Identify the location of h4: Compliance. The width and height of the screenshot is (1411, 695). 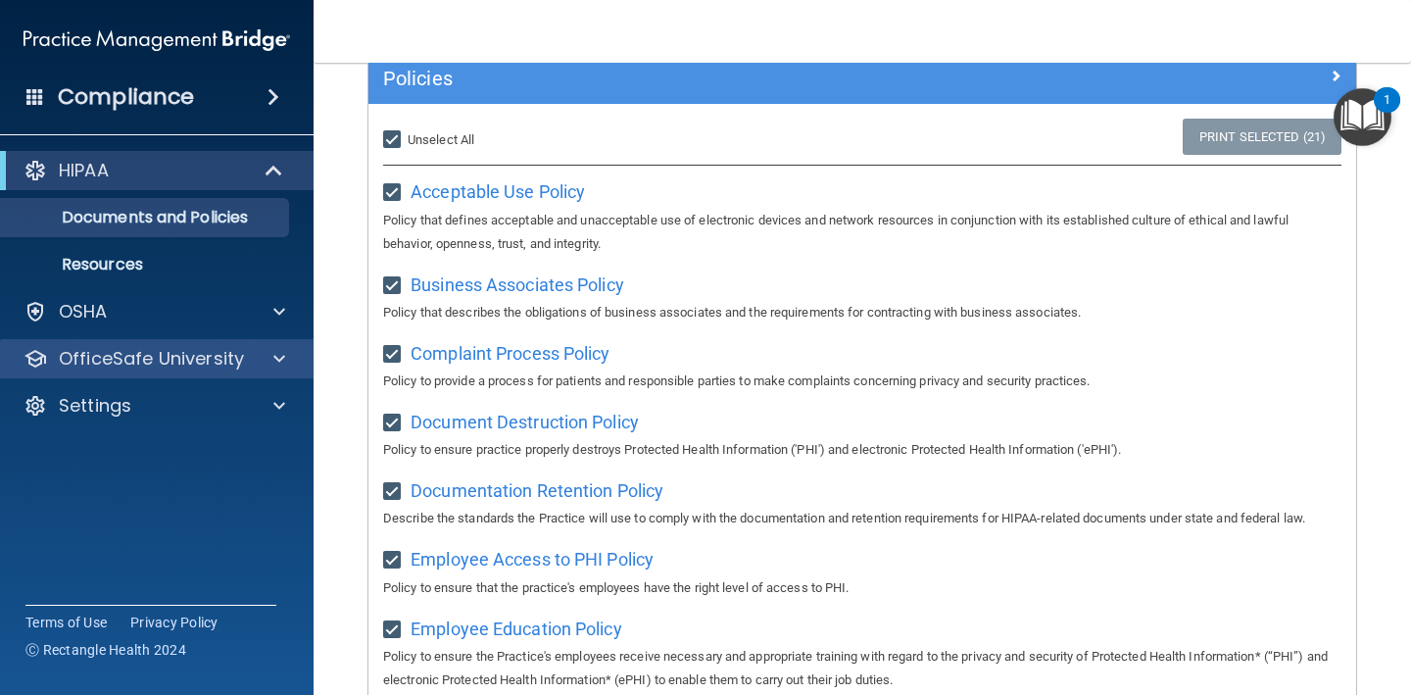
(125, 97).